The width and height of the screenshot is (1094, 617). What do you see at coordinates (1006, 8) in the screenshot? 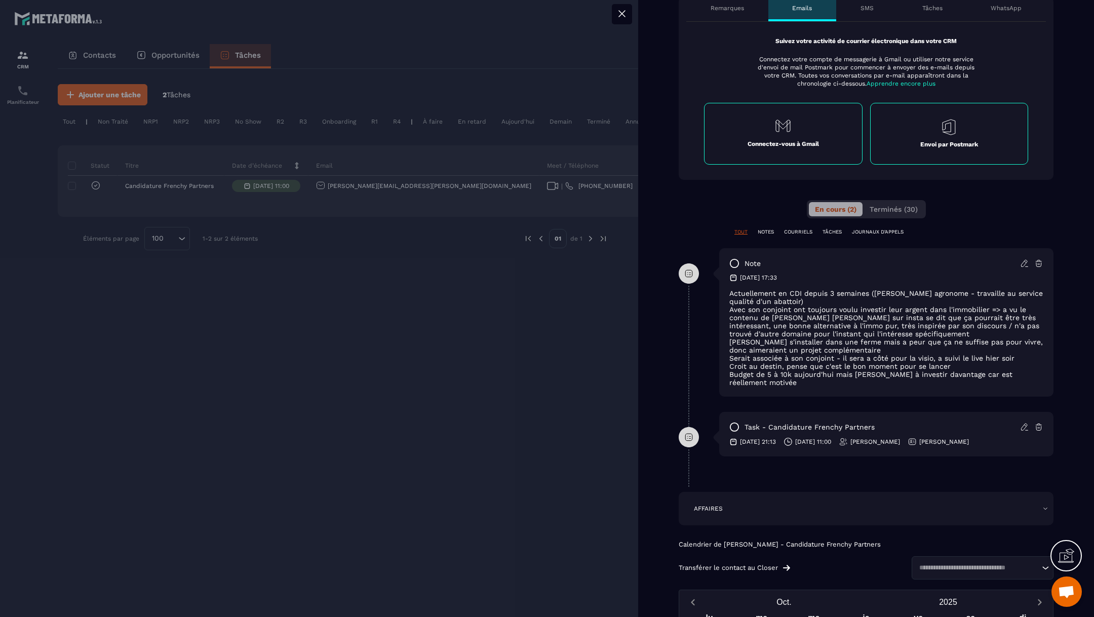
I see `p: WhatsApp` at bounding box center [1006, 8].